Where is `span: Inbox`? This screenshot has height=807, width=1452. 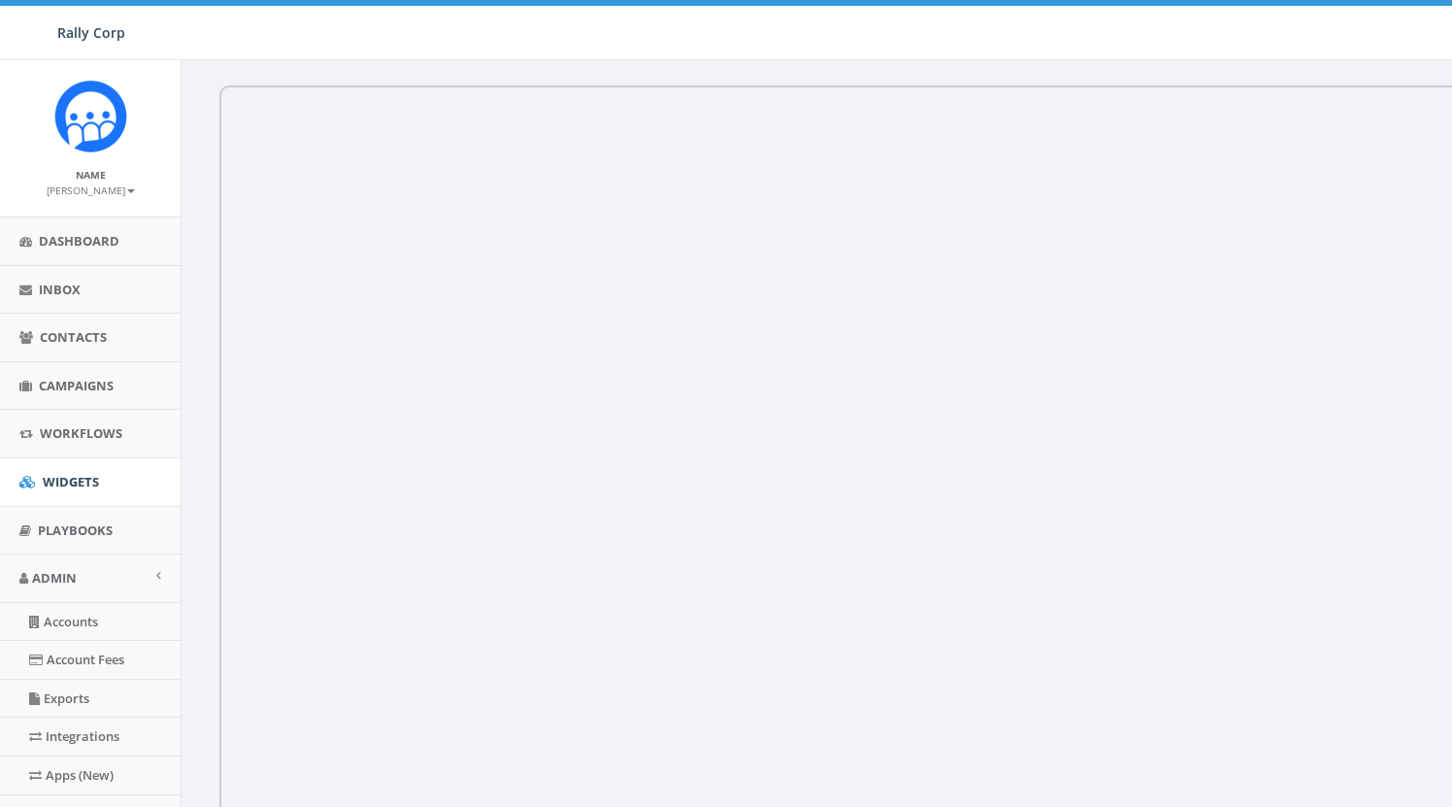 span: Inbox is located at coordinates (59, 289).